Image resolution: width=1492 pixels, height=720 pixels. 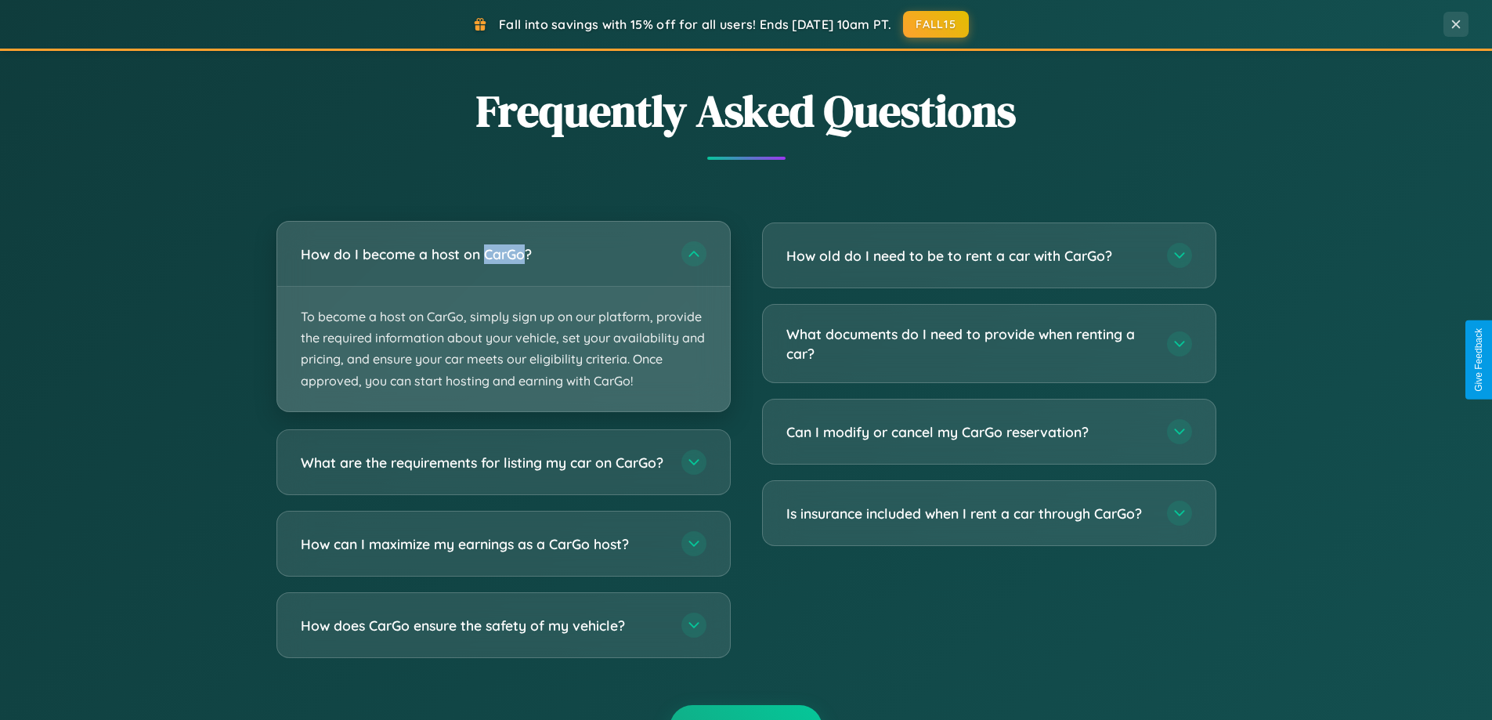 What do you see at coordinates (483, 461) in the screenshot?
I see `h3: What are the requirements for listing my car on CarGo?` at bounding box center [483, 461].